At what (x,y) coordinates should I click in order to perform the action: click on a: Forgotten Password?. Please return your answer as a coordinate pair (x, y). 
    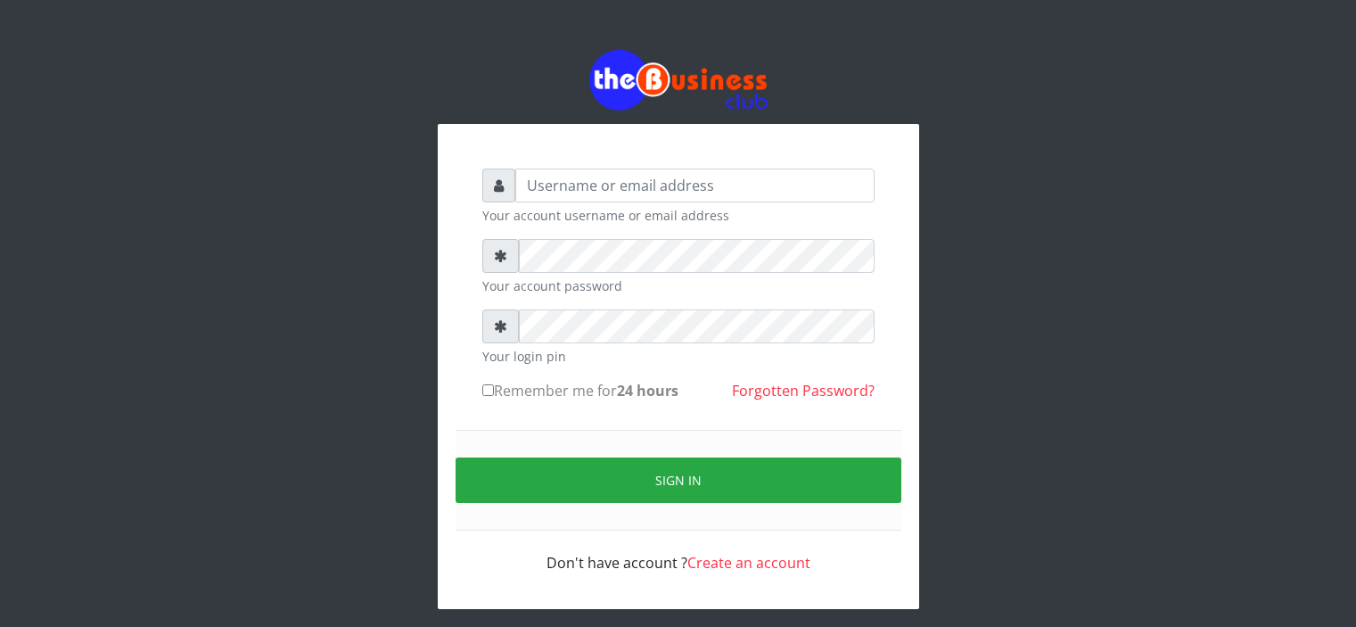
    Looking at the image, I should click on (803, 390).